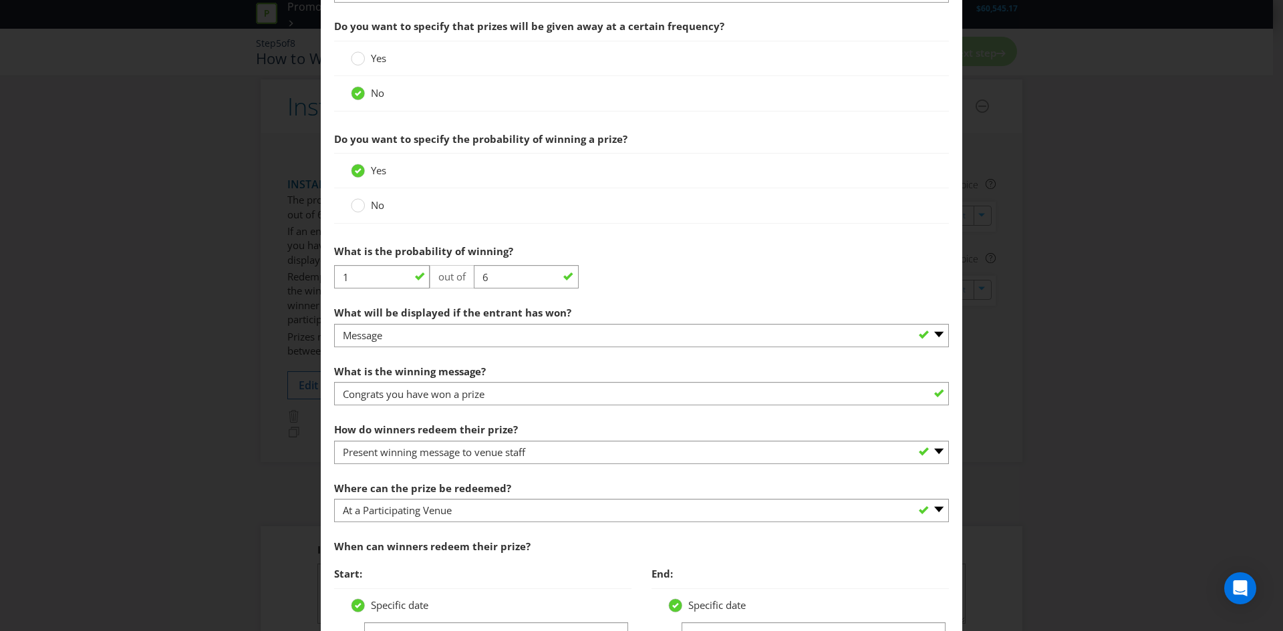  I want to click on span: What will be displayed if the entrant has won?, so click(452, 313).